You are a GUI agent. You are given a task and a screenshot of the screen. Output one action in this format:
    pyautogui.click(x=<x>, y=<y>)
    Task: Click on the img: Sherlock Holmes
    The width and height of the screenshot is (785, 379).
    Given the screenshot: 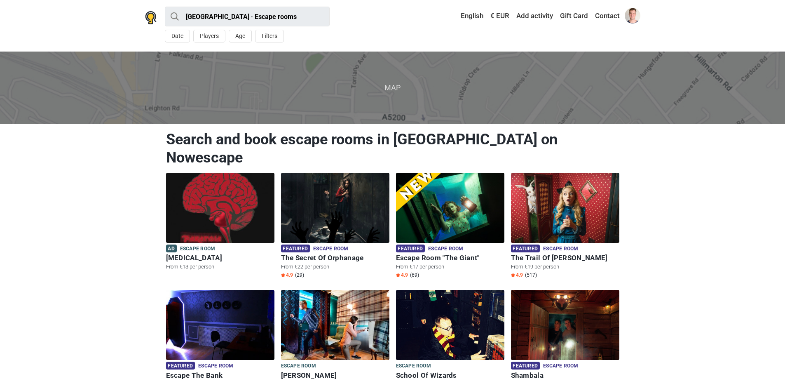 What is the action you would take?
    pyautogui.click(x=335, y=325)
    